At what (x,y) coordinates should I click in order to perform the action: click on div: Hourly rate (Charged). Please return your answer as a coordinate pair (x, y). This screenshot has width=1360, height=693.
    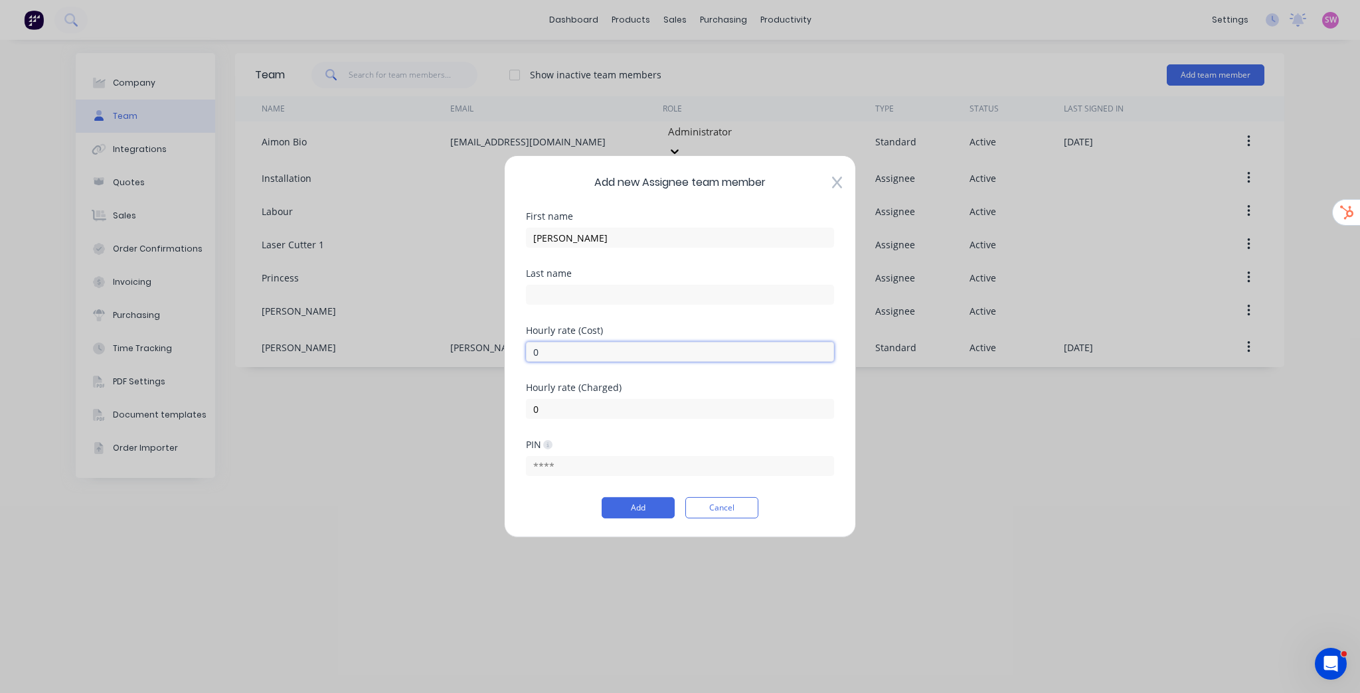
    Looking at the image, I should click on (680, 388).